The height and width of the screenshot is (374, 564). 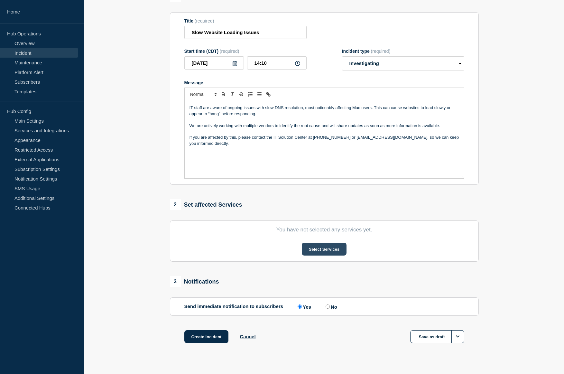 What do you see at coordinates (206, 205) in the screenshot?
I see `div: Set affected Services` at bounding box center [206, 205].